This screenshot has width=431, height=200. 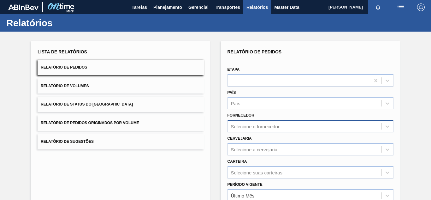 What do you see at coordinates (241, 115) in the screenshot?
I see `label: Fornecedor` at bounding box center [241, 115].